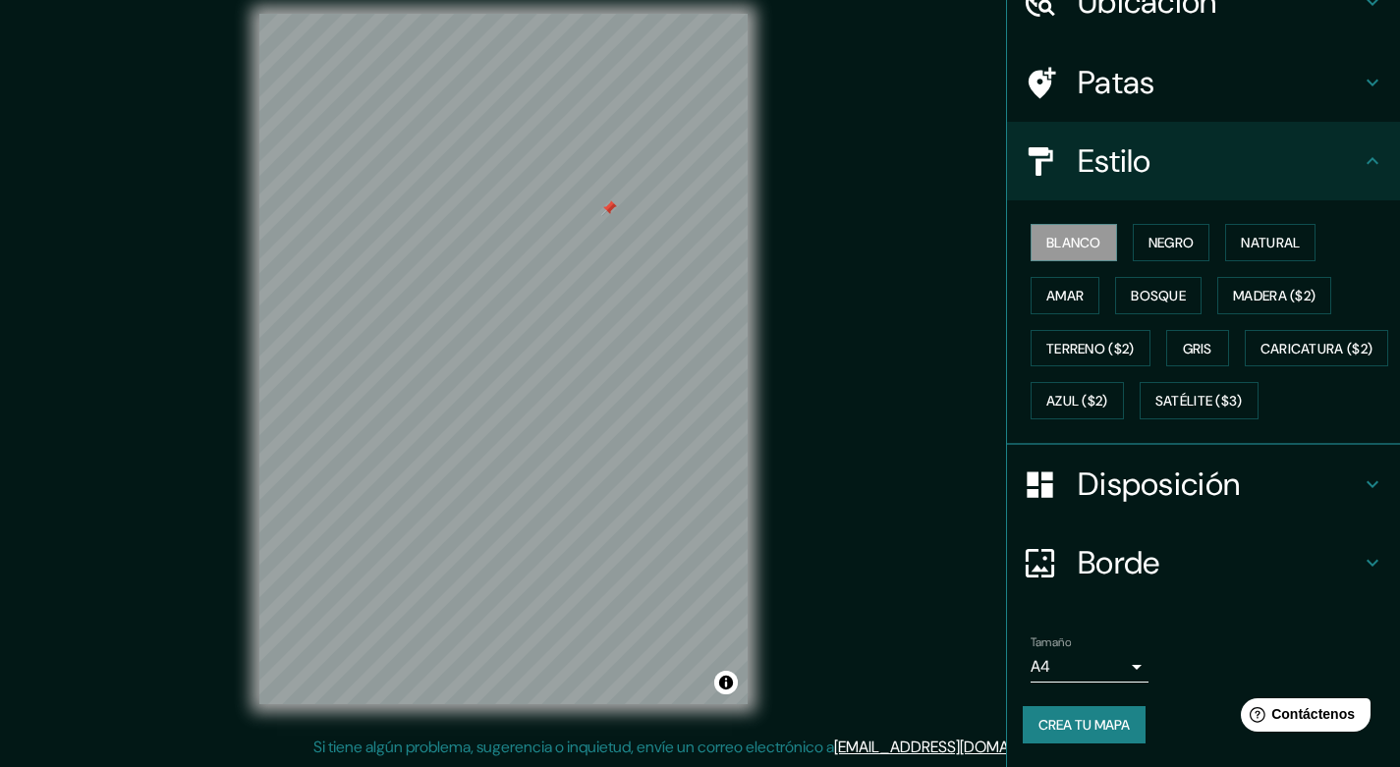 The height and width of the screenshot is (767, 1400). What do you see at coordinates (1074, 243) in the screenshot?
I see `font: Blanco` at bounding box center [1074, 243].